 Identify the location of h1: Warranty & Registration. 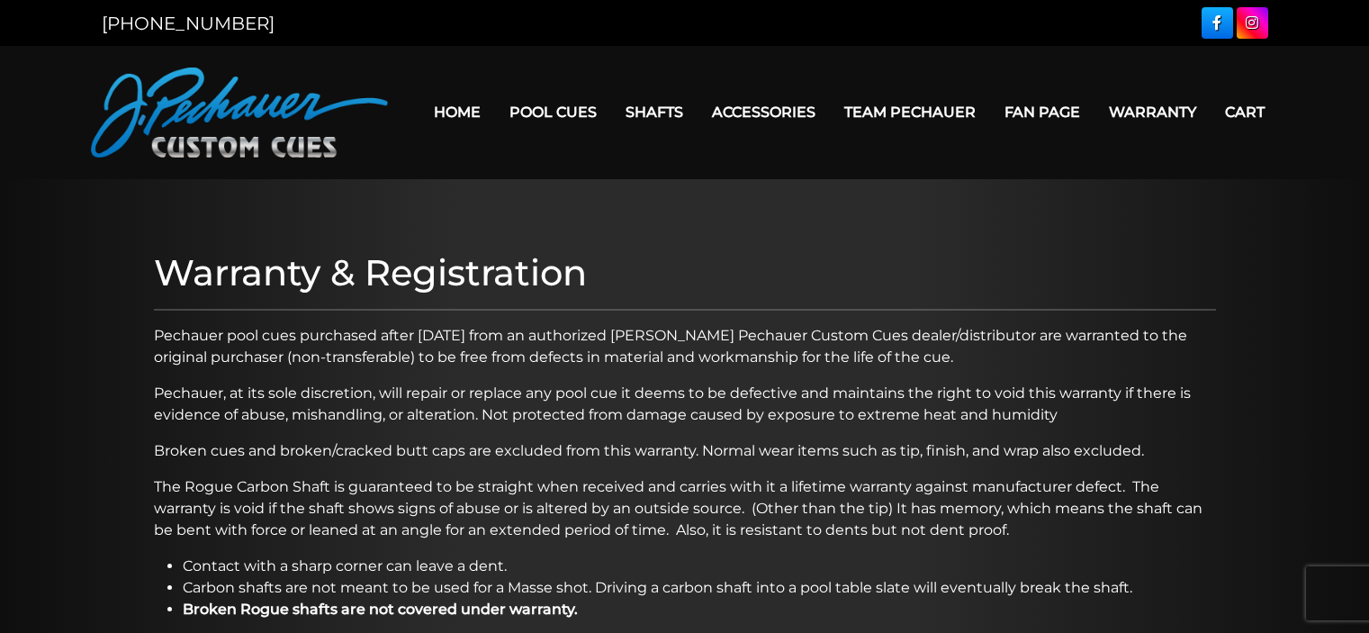
(685, 273).